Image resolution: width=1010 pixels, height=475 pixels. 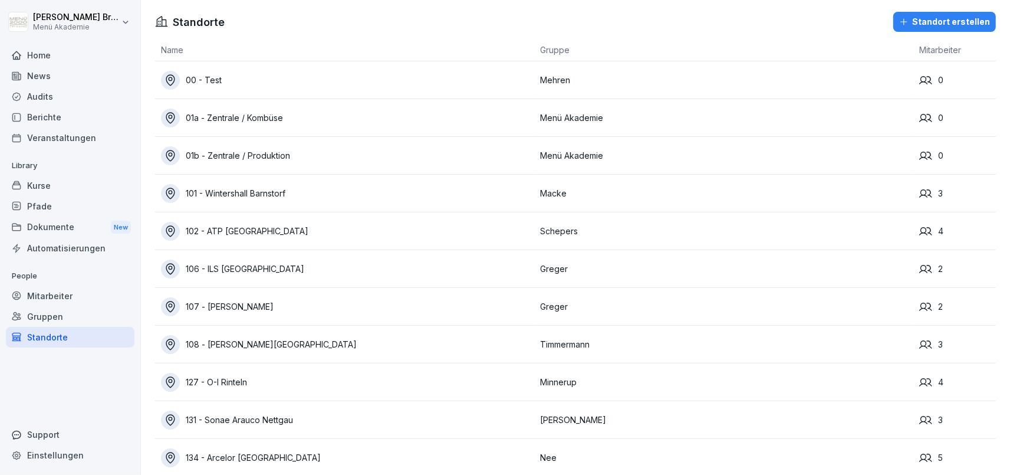 What do you see at coordinates (944, 22) in the screenshot?
I see `button: Standort erstellen` at bounding box center [944, 22].